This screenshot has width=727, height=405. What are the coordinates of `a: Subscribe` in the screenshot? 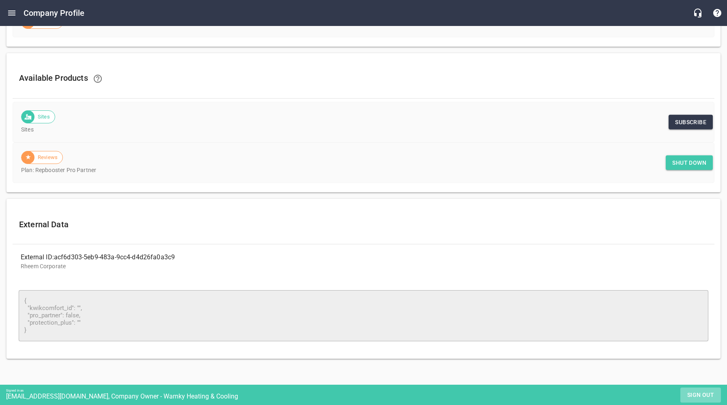 It's located at (690, 122).